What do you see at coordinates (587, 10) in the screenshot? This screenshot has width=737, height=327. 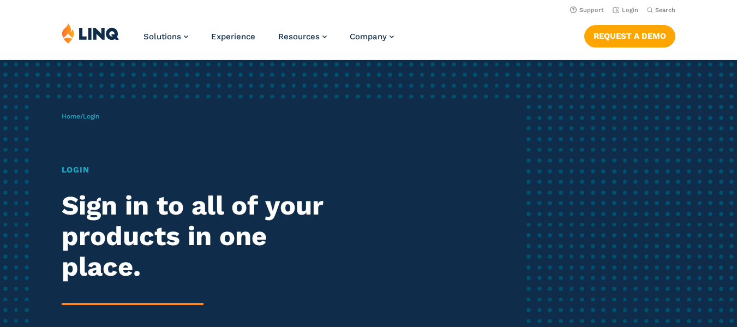 I see `a: Support` at bounding box center [587, 10].